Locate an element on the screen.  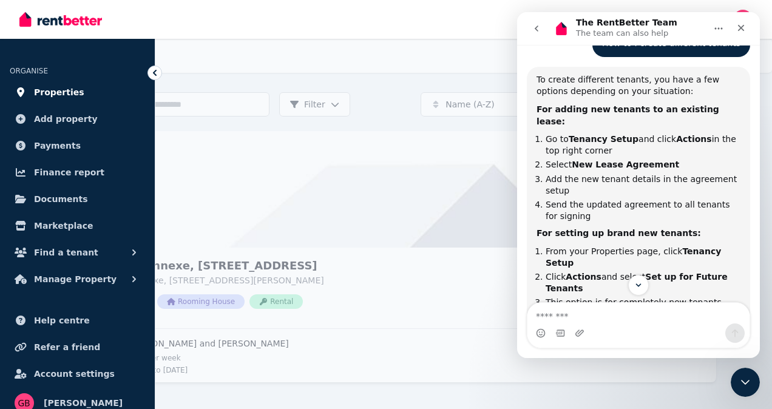
b: New Lease Agreement is located at coordinates (108, 152).